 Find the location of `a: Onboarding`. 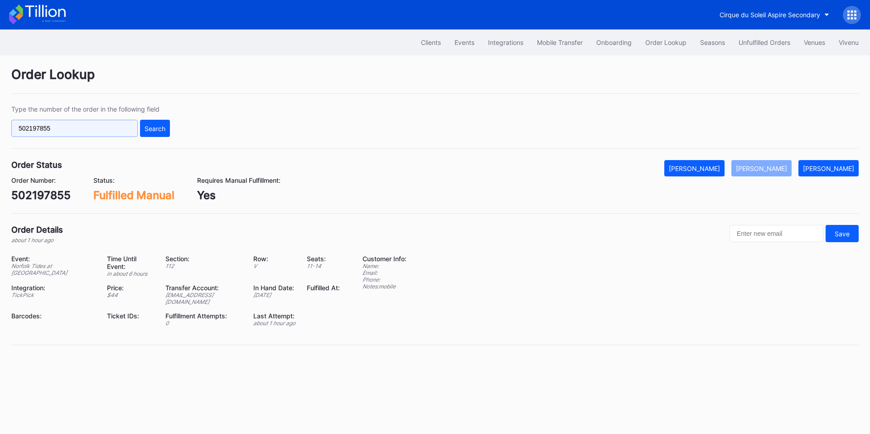

a: Onboarding is located at coordinates (614, 42).